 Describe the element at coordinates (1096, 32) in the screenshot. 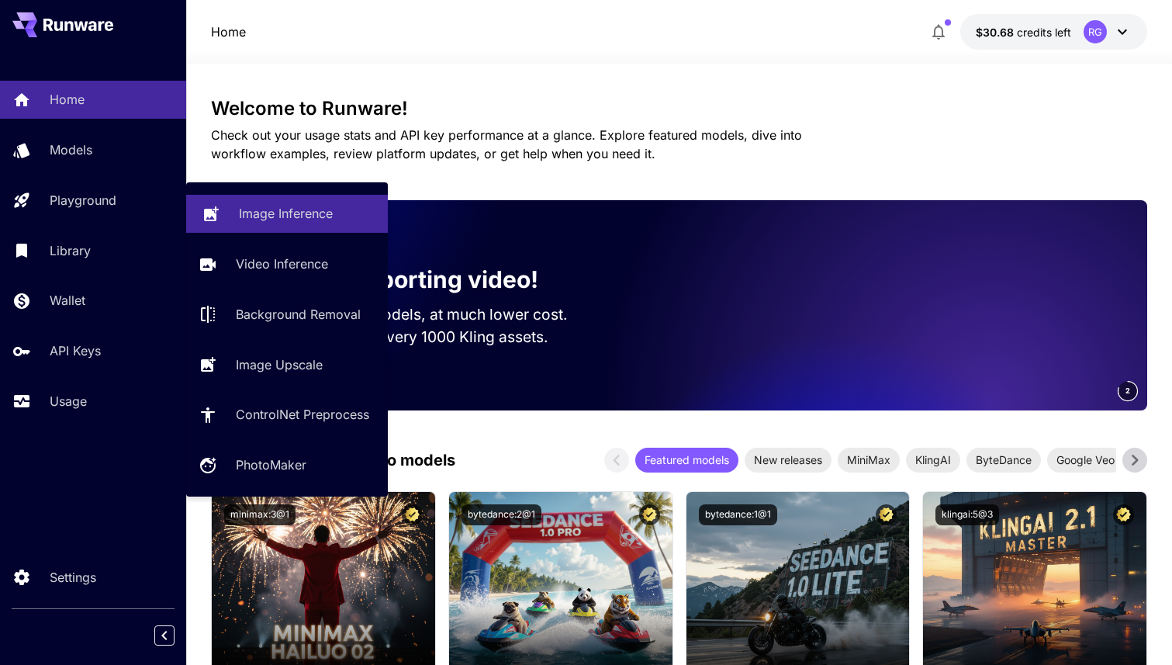

I see `div: RG` at that location.